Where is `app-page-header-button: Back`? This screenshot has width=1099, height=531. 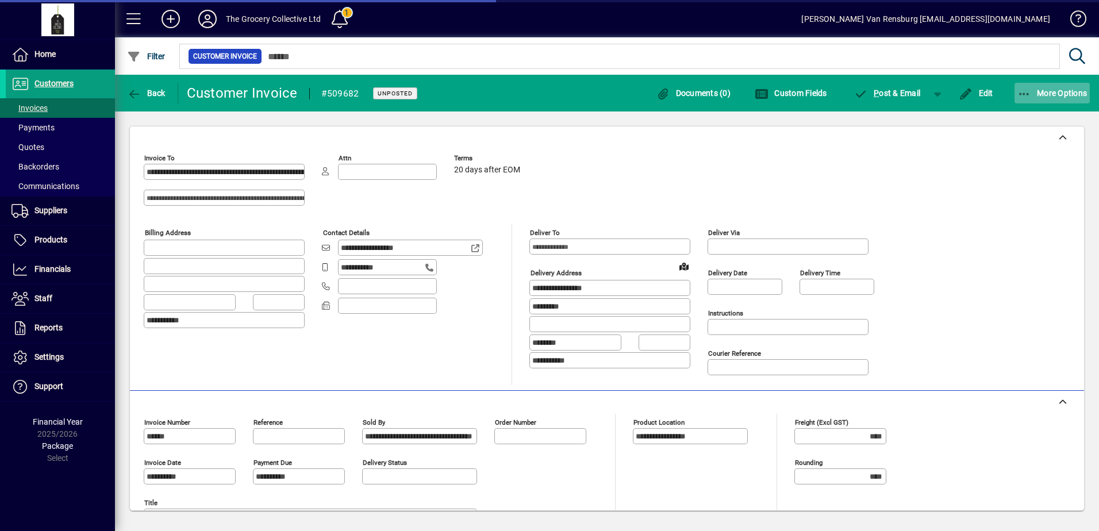 app-page-header-button: Back is located at coordinates (147, 93).